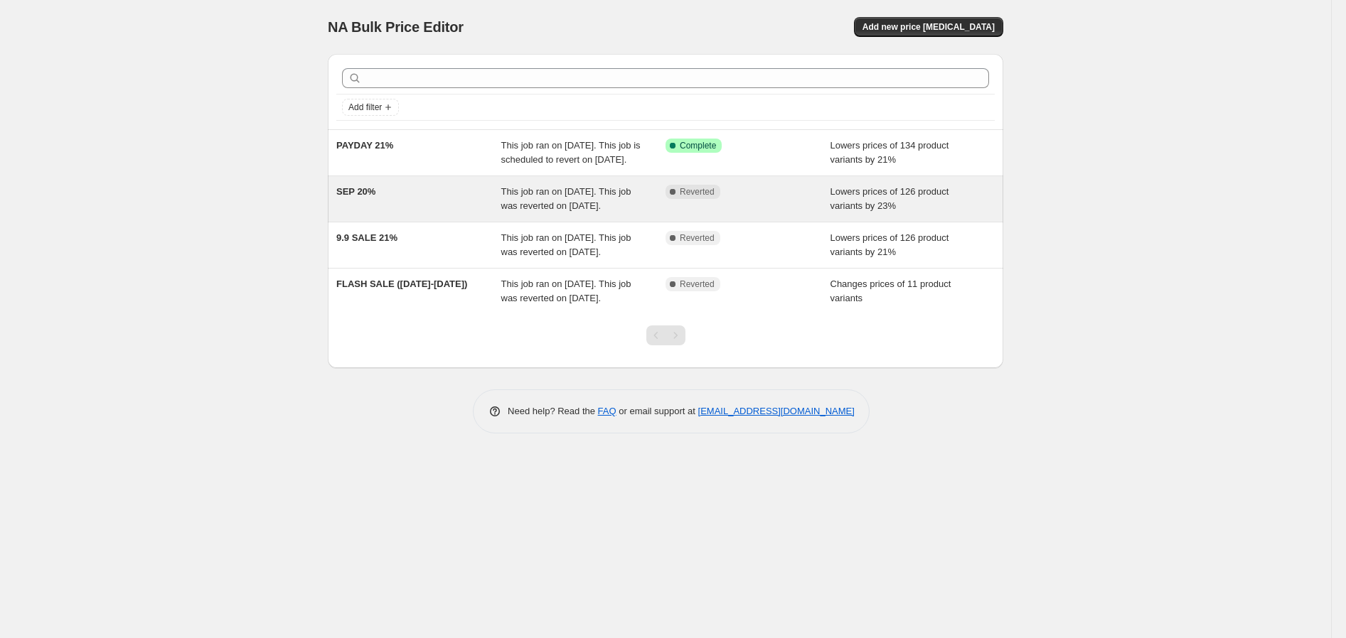 The width and height of the screenshot is (1346, 638). Describe the element at coordinates (607, 411) in the screenshot. I see `a: FAQ` at that location.